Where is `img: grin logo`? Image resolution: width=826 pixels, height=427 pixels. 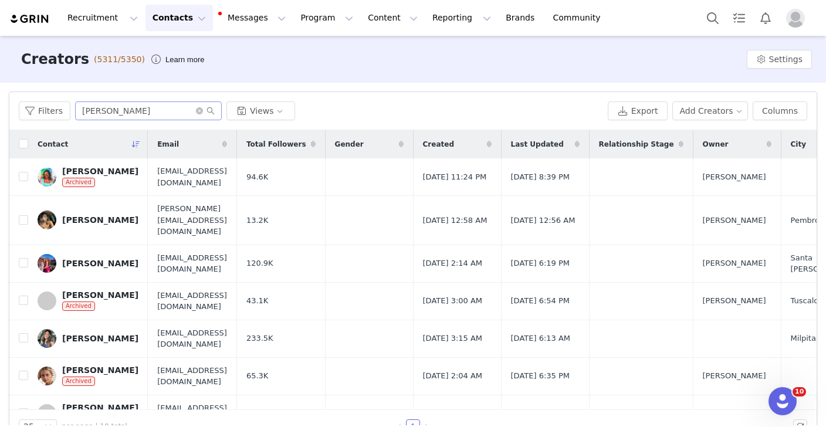
img: grin logo is located at coordinates (30, 19).